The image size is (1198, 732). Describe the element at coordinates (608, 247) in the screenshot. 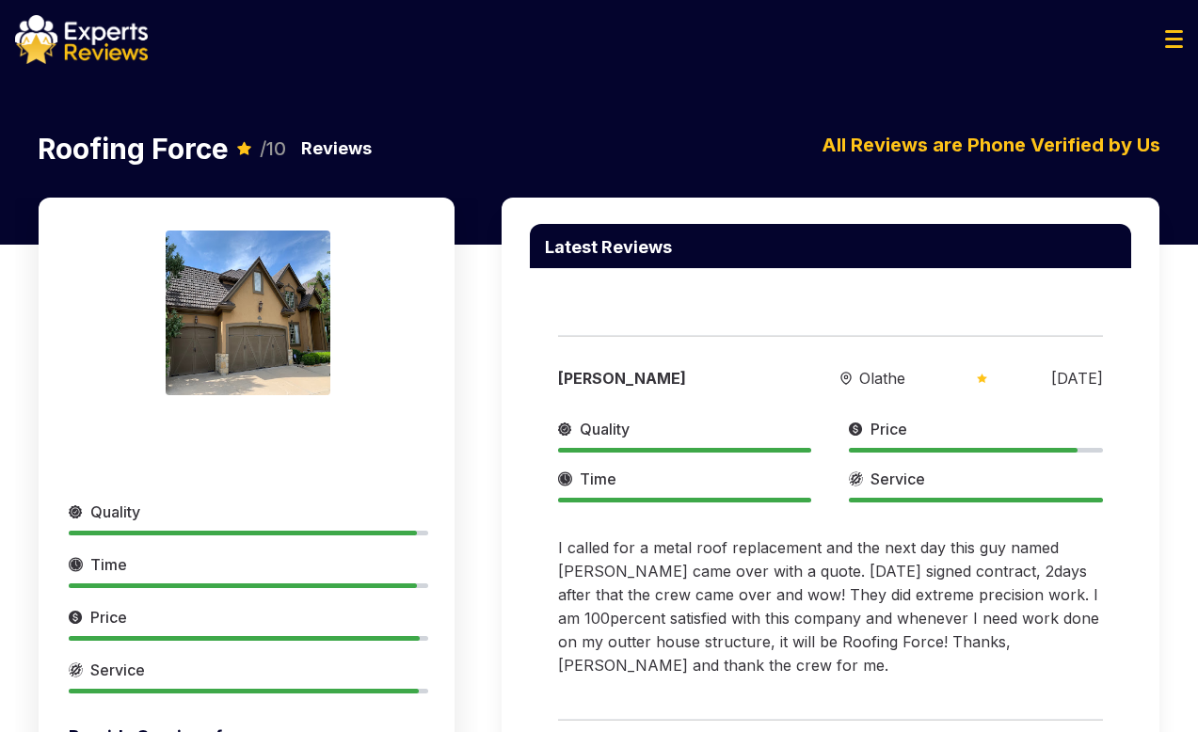

I see `p: Latest Reviews` at that location.